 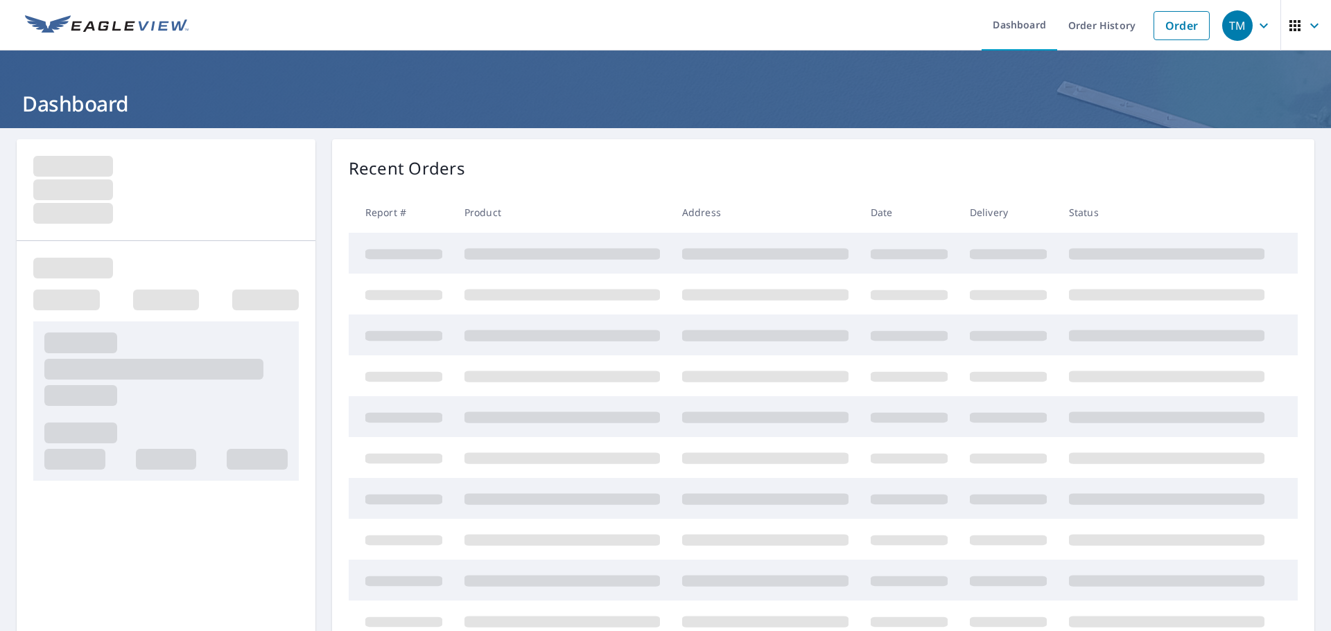 What do you see at coordinates (909, 212) in the screenshot?
I see `th: Date` at bounding box center [909, 212].